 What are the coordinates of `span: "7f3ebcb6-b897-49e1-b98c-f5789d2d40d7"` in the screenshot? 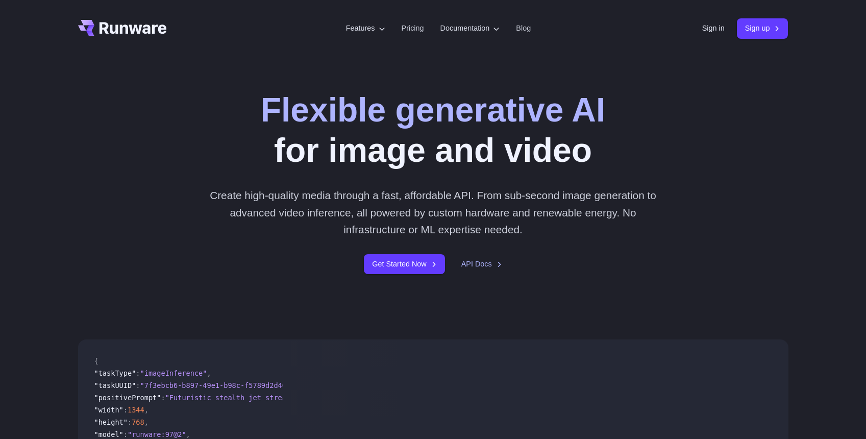 It's located at (219, 385).